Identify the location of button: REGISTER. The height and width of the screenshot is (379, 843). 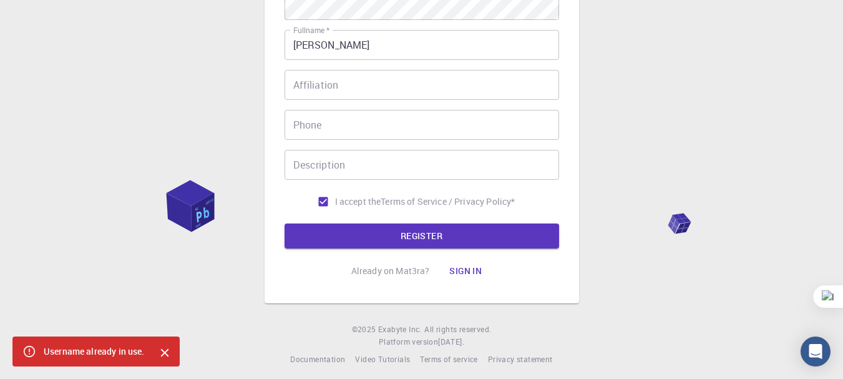
(422, 236).